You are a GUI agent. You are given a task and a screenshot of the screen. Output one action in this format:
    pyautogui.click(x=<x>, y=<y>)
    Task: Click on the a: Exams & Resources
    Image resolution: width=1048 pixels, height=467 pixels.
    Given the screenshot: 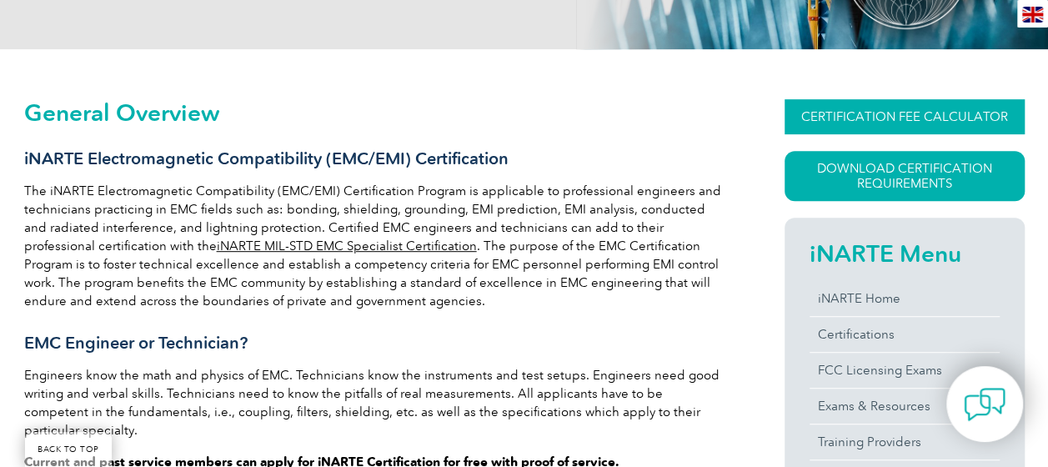 What is the action you would take?
    pyautogui.click(x=905, y=406)
    